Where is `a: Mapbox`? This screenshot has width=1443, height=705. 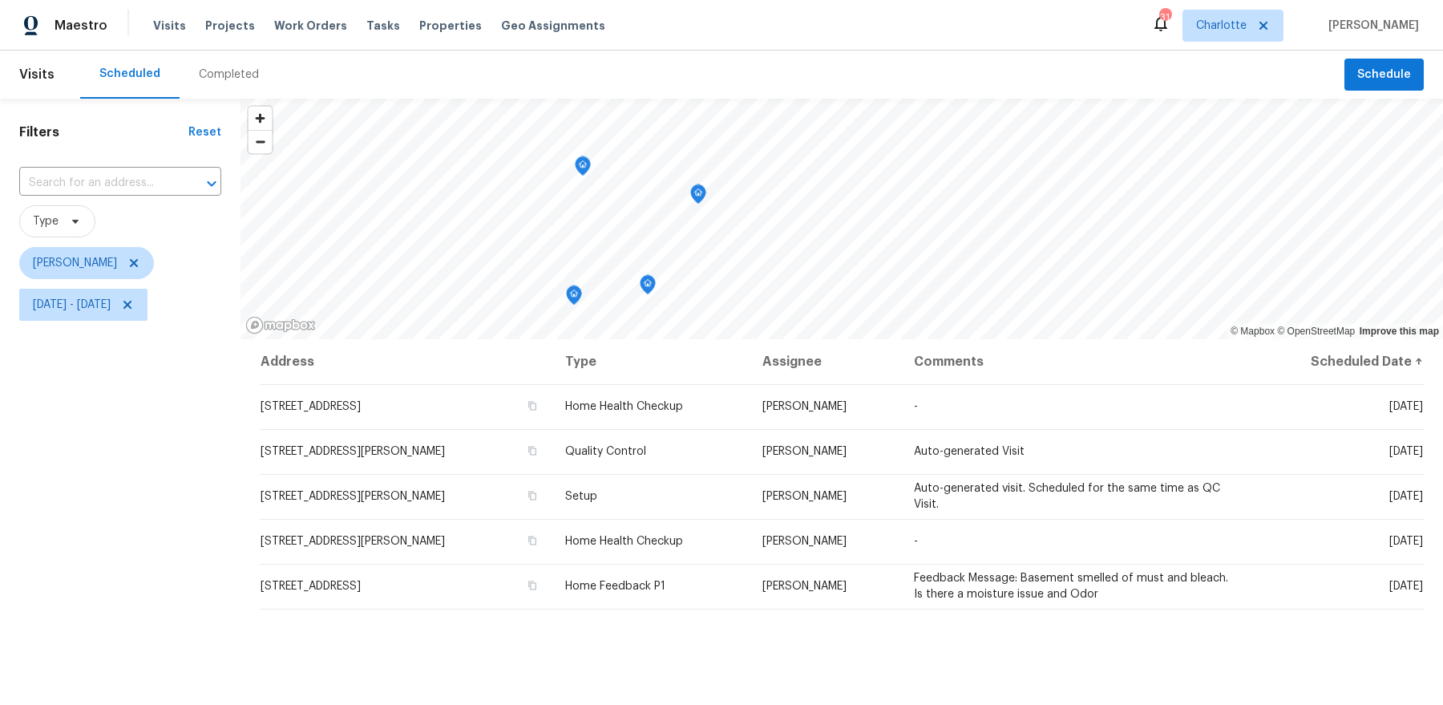 a: Mapbox is located at coordinates (1252, 331).